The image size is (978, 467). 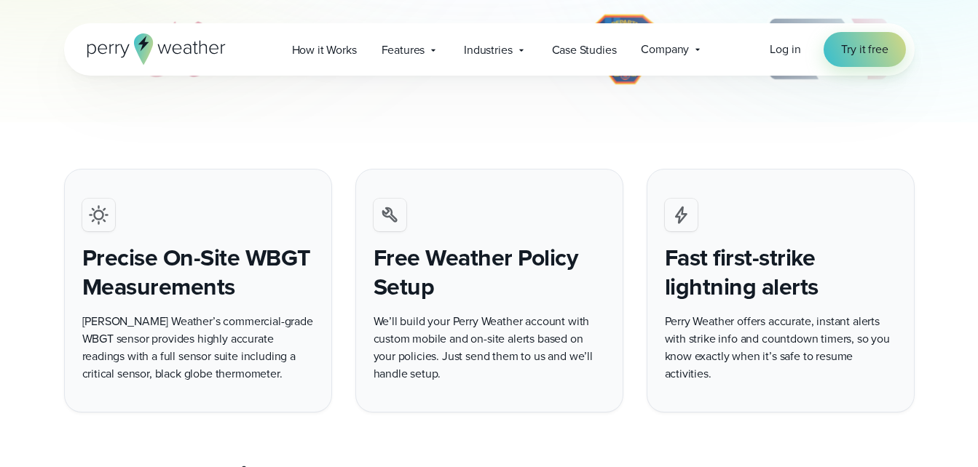 What do you see at coordinates (324, 50) in the screenshot?
I see `a: How it Works` at bounding box center [324, 50].